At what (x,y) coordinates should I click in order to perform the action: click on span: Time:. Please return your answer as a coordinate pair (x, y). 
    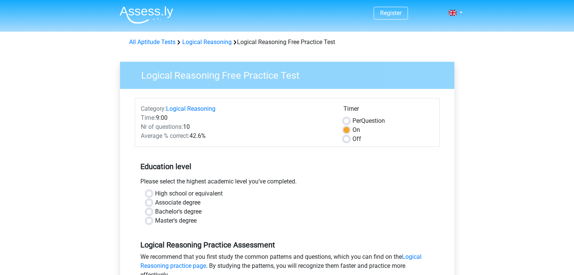
    Looking at the image, I should click on (148, 118).